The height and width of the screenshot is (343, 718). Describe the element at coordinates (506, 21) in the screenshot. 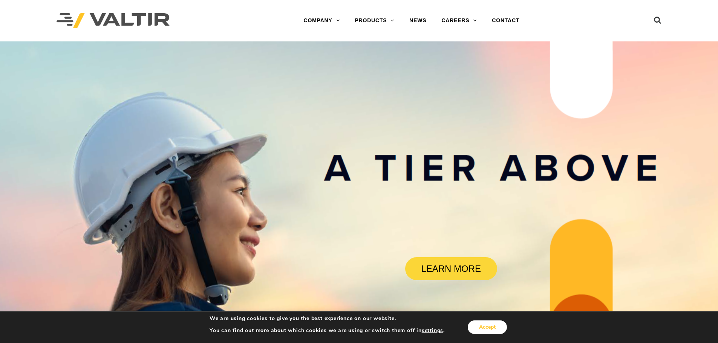

I see `a: CONTACT` at that location.